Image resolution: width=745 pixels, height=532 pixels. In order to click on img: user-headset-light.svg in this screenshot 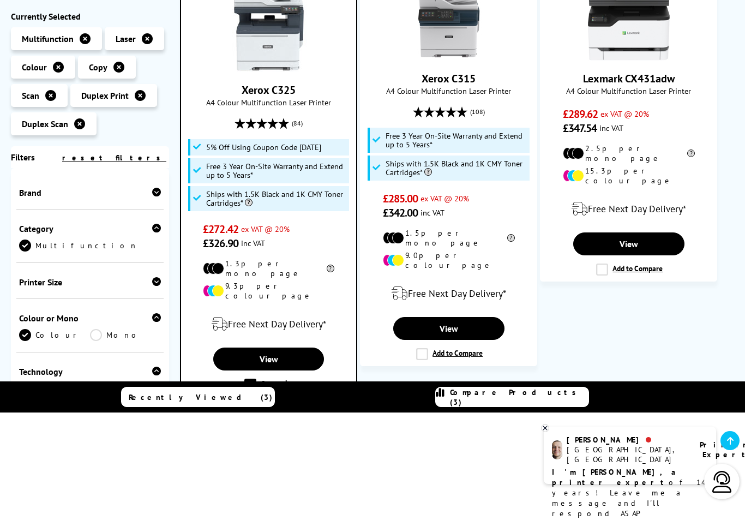, I will do `click(722, 482)`.